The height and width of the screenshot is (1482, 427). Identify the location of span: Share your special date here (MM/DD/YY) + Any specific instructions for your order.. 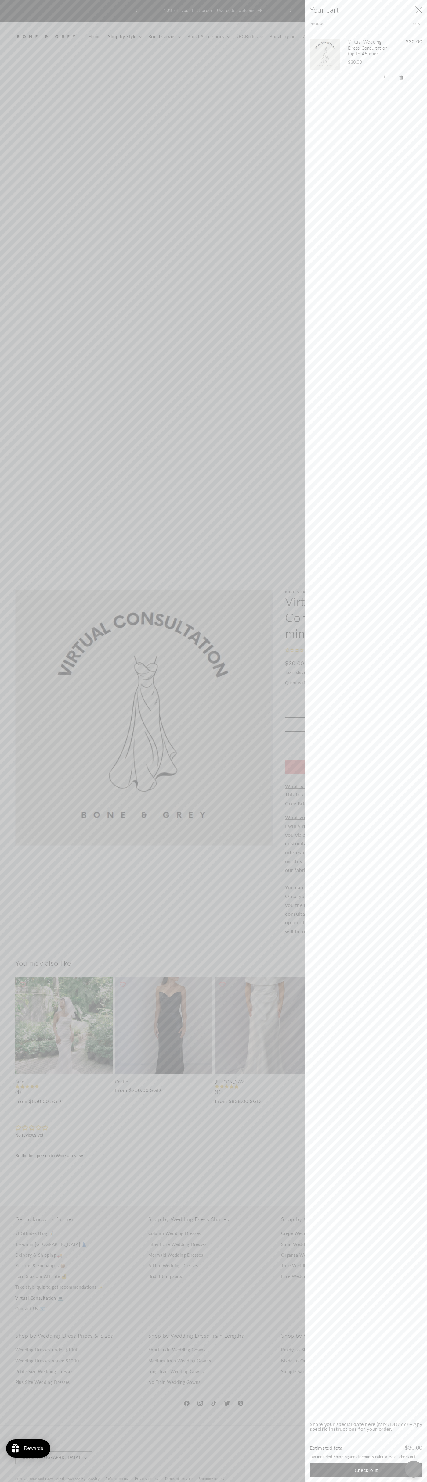
(366, 1426).